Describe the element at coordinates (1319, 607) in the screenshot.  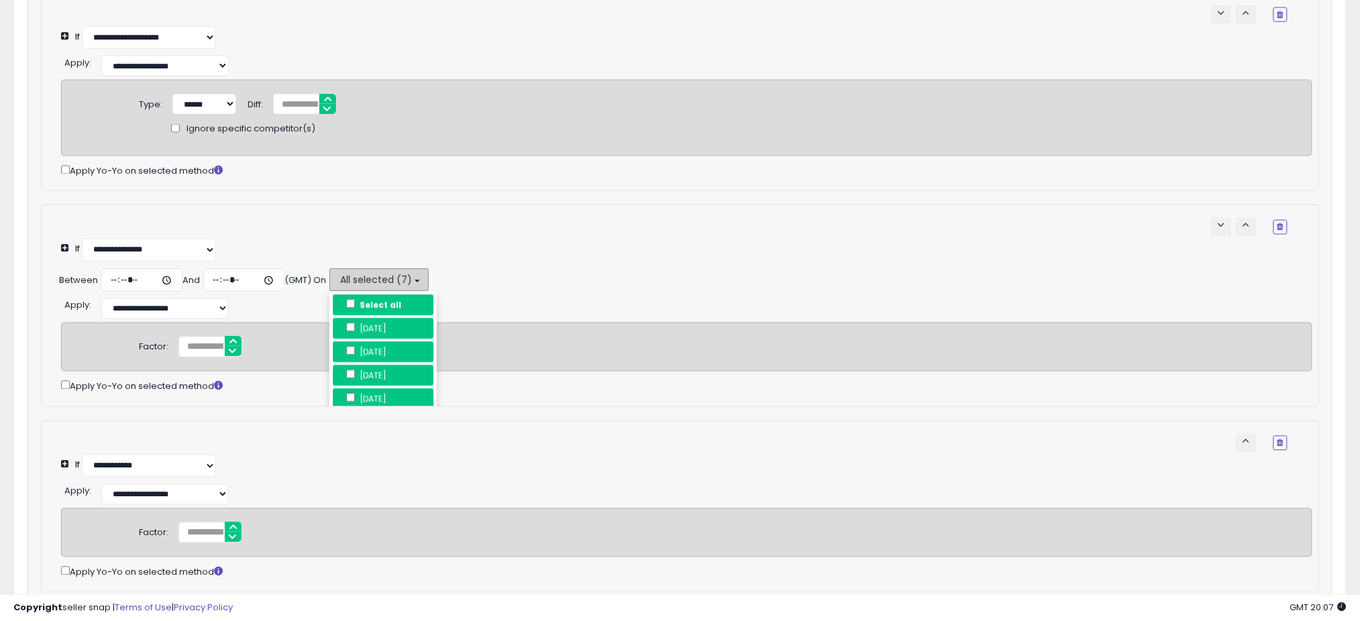
I see `span: 2025-08-13 20:07 GMT` at that location.